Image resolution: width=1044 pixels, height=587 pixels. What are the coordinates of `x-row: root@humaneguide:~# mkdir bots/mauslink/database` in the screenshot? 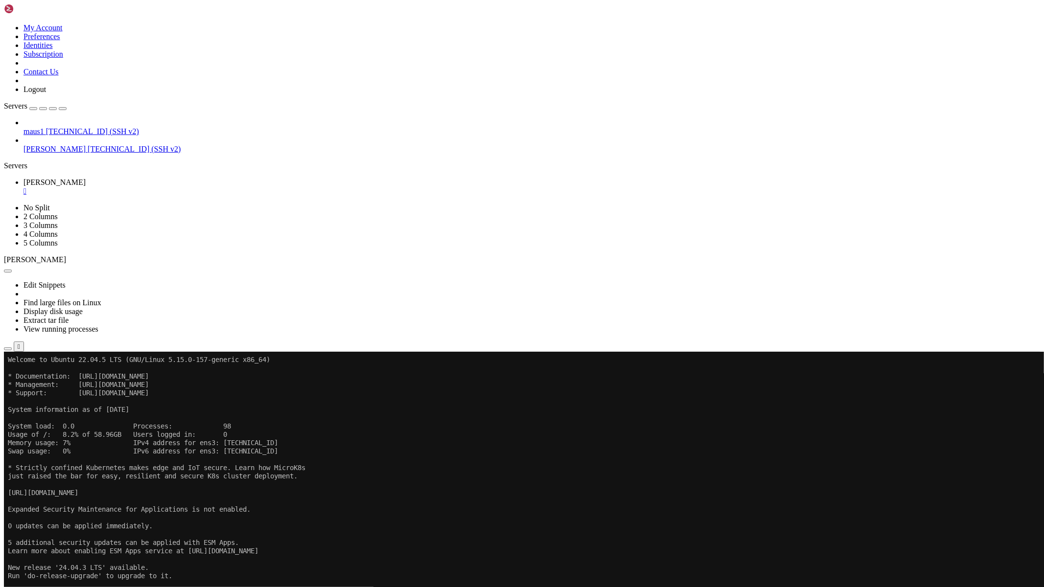 It's located at (460, 274).